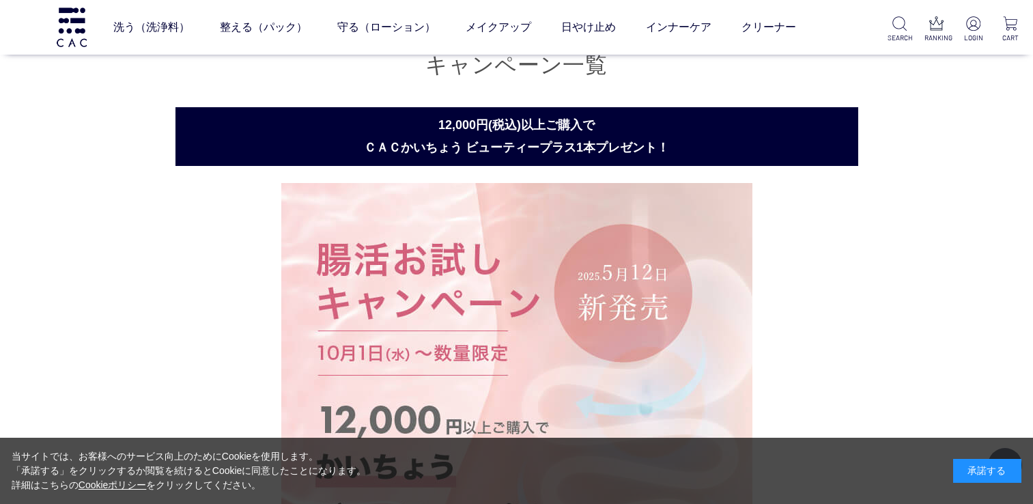 The height and width of the screenshot is (504, 1033). What do you see at coordinates (899, 38) in the screenshot?
I see `p: SEARCH` at bounding box center [899, 38].